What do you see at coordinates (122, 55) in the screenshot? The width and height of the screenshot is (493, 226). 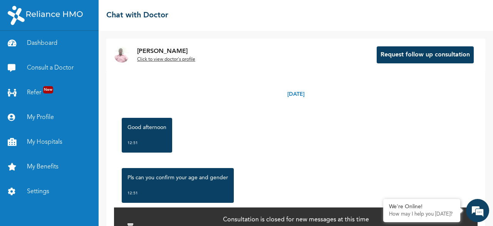 I see `img: Dr. undefined`` at bounding box center [122, 55].